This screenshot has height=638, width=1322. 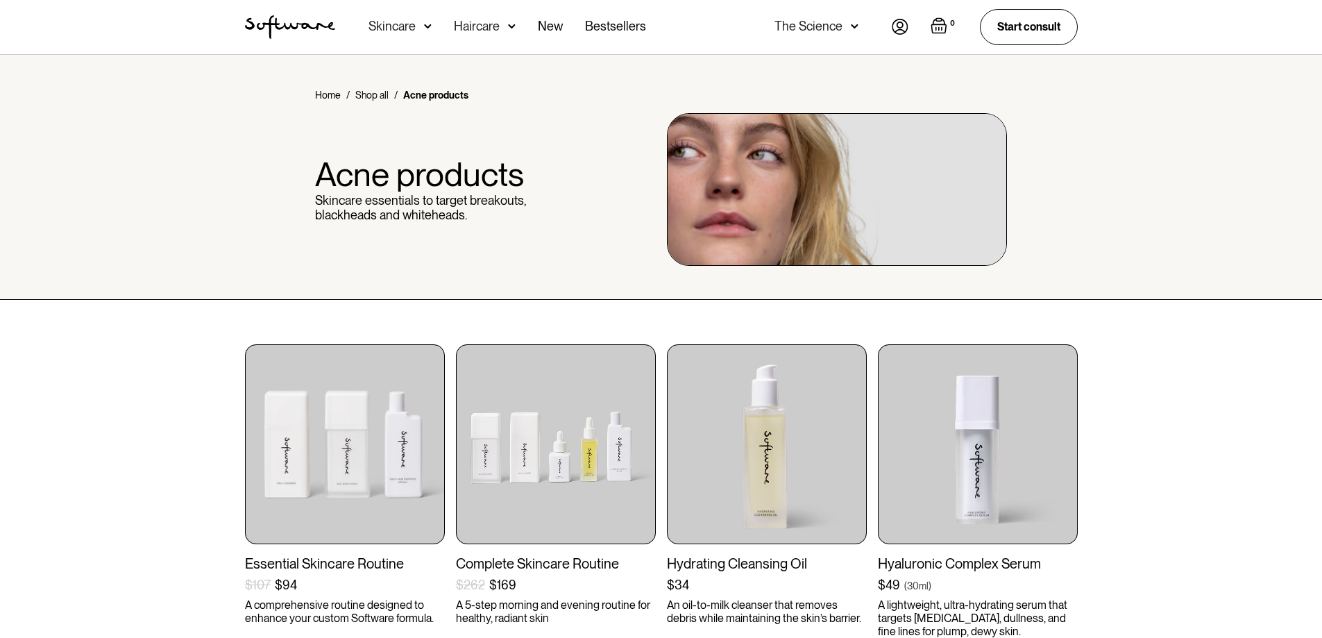 I want to click on div: Skincare, so click(x=392, y=26).